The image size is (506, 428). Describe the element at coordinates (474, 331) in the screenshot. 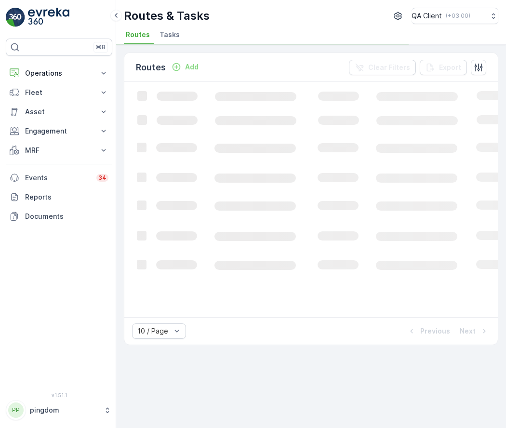

I see `button: Next` at that location.